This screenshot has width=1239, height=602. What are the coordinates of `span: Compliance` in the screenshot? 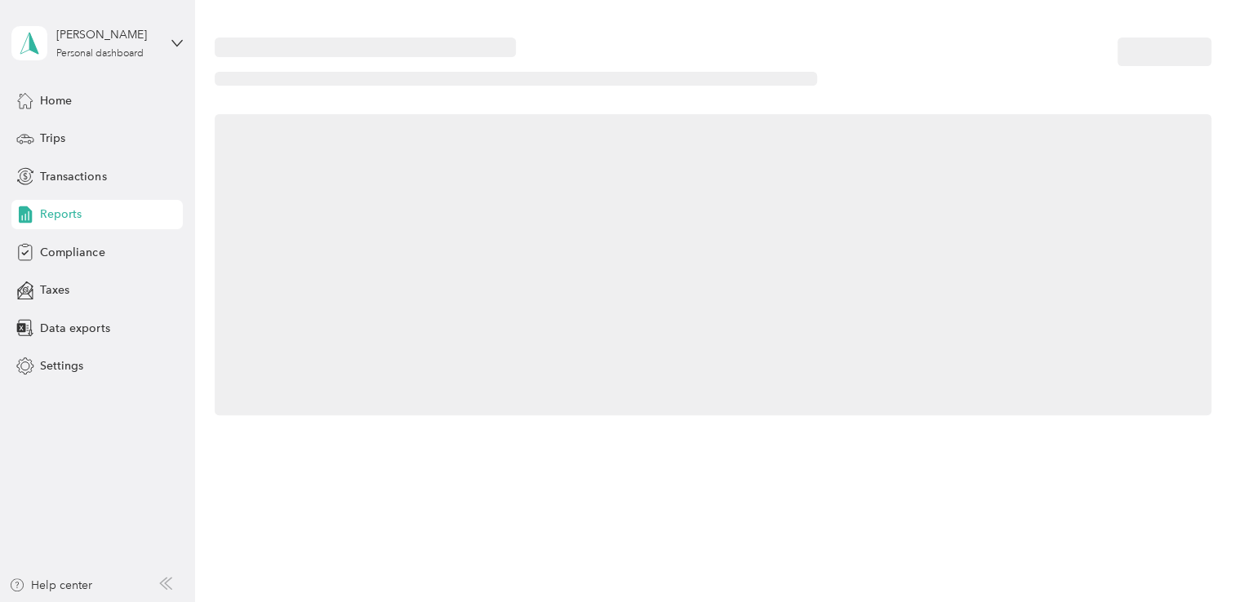 It's located at (72, 252).